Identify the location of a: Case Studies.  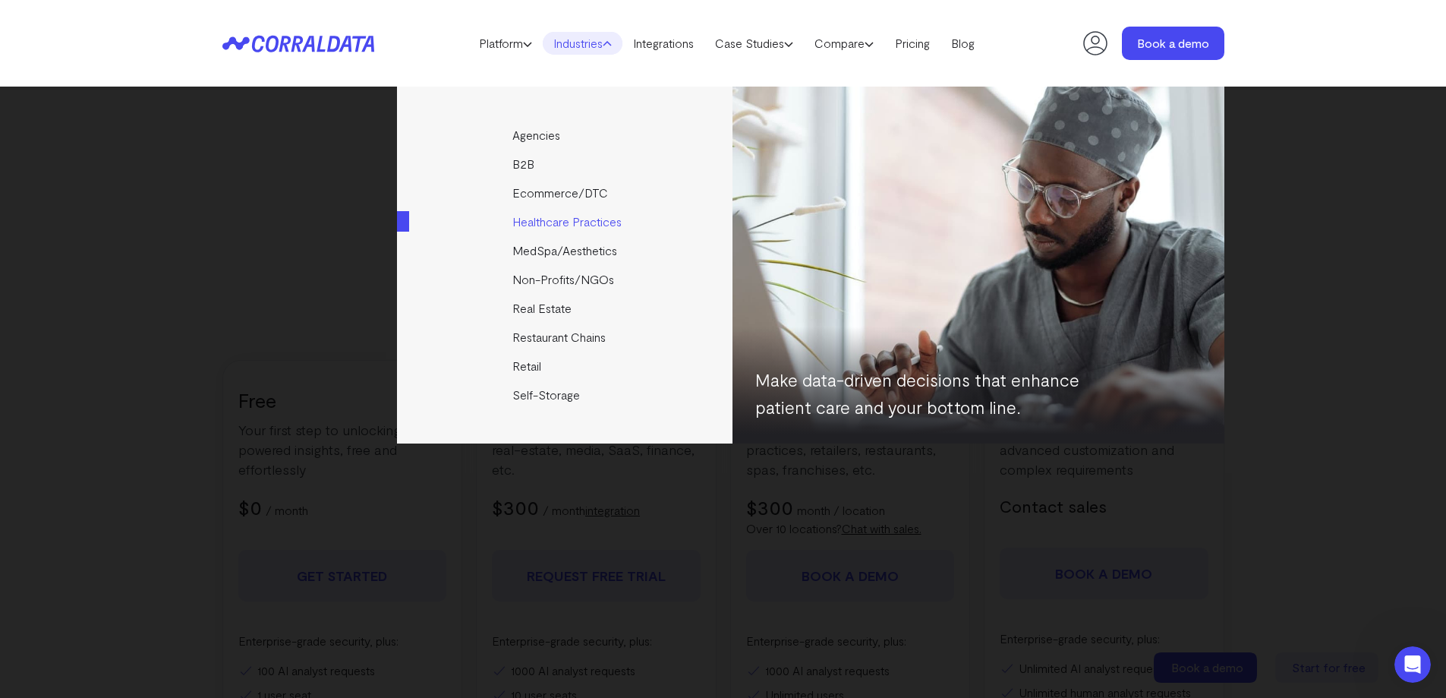
(754, 43).